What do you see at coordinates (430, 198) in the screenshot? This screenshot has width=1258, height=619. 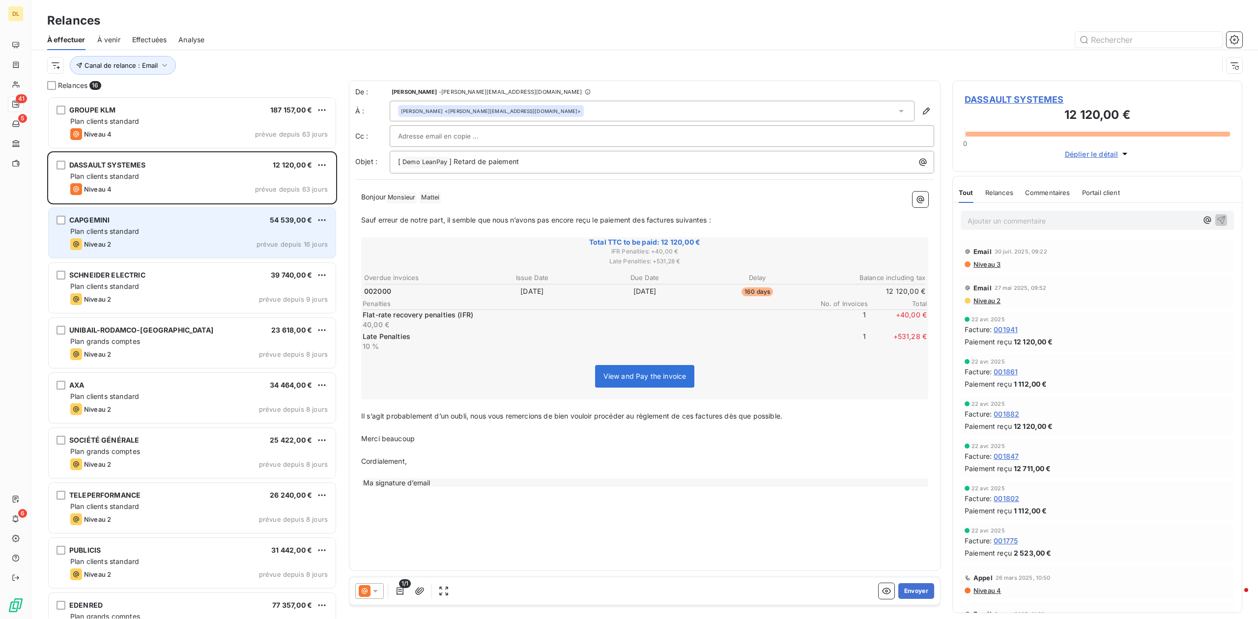 I see `span: Mattei` at bounding box center [430, 198].